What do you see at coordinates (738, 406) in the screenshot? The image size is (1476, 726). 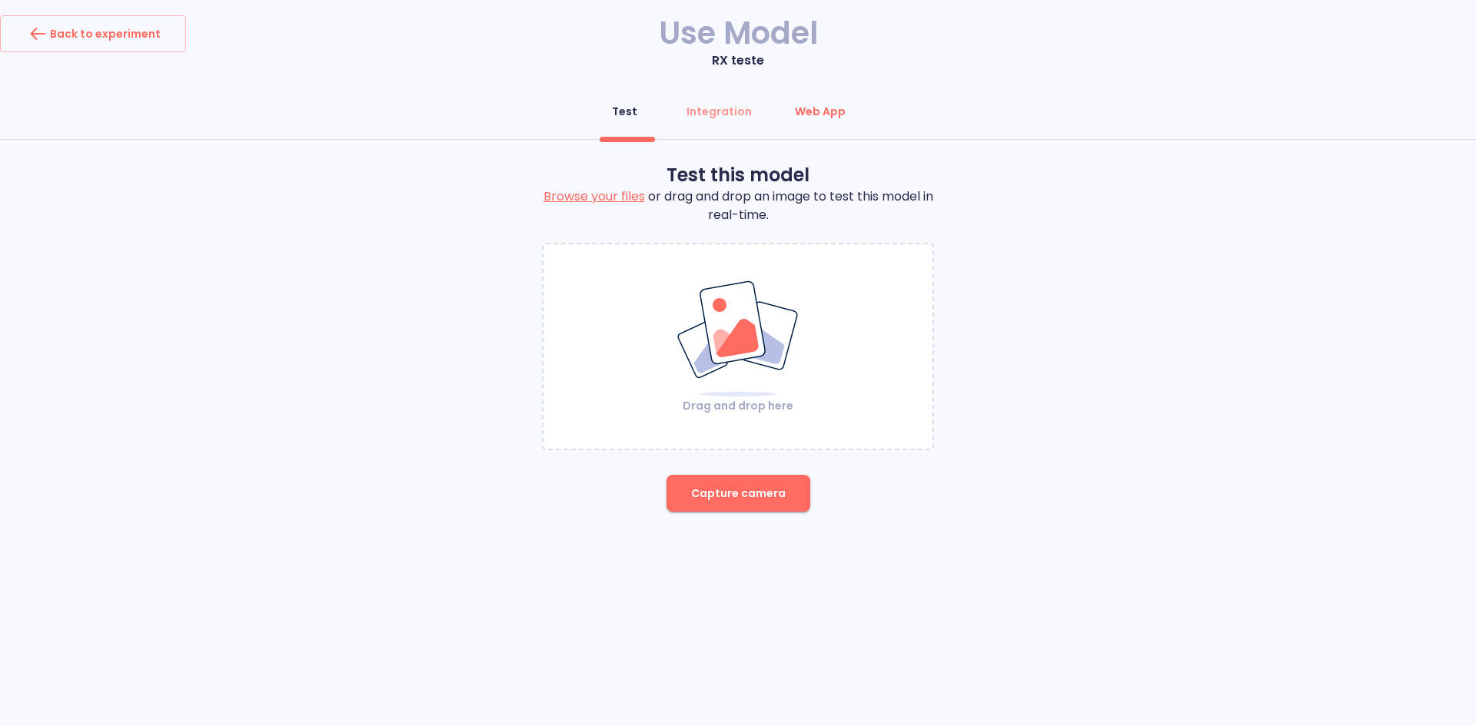 I see `p: Drag and drop here` at bounding box center [738, 406].